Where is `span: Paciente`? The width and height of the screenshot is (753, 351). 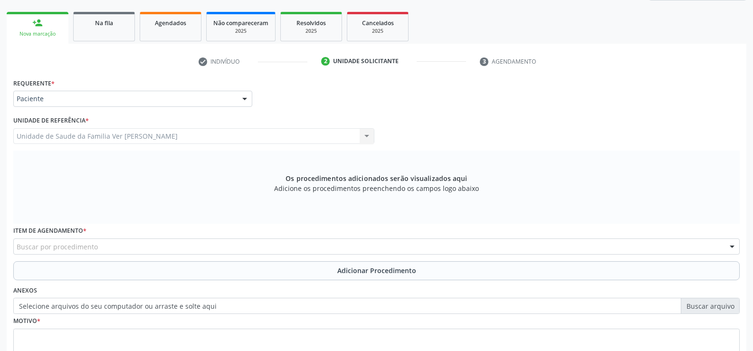 span: Paciente is located at coordinates (124, 99).